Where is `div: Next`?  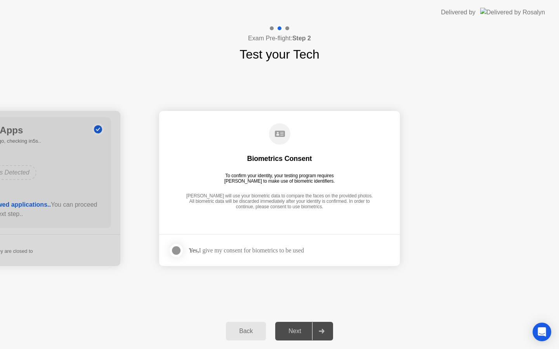
div: Next is located at coordinates (295, 331).